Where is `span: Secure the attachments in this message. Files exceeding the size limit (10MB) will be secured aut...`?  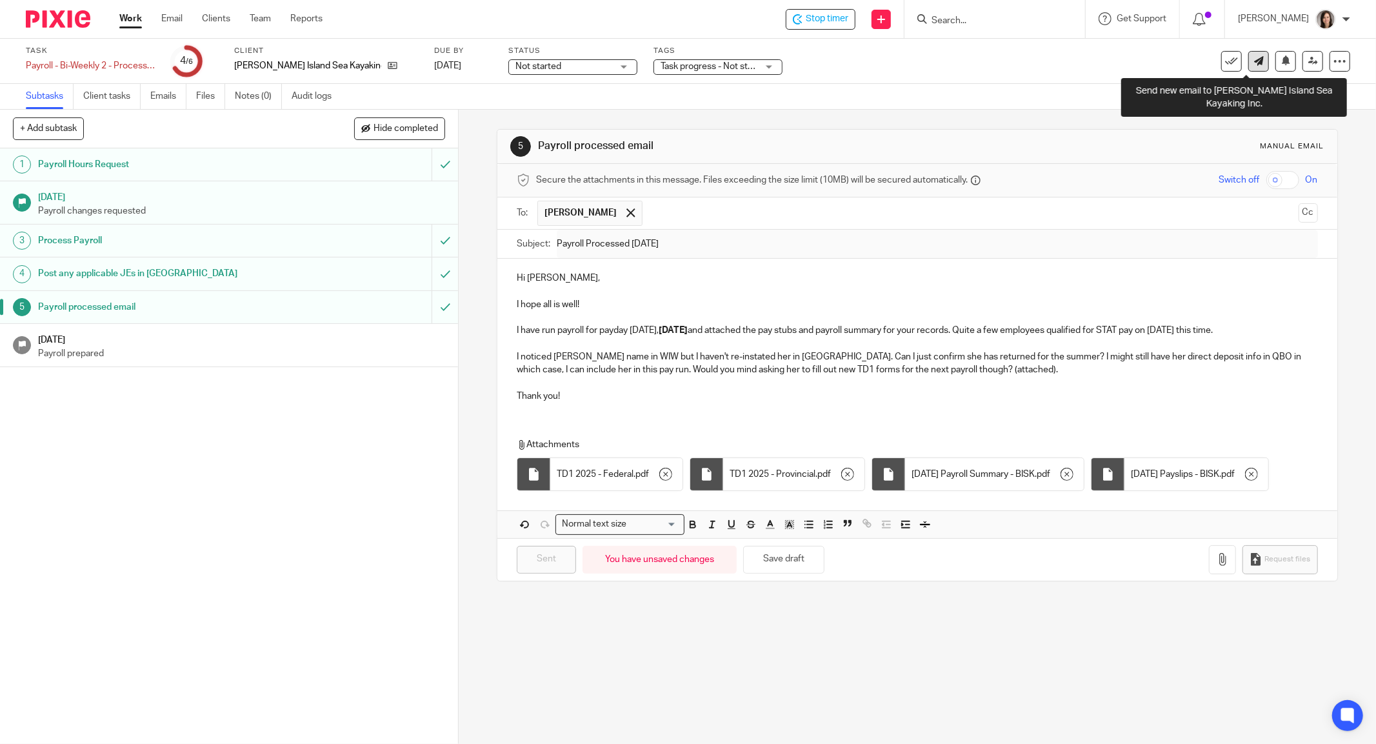
span: Secure the attachments in this message. Files exceeding the size limit (10MB) will be secured aut... is located at coordinates (752, 180).